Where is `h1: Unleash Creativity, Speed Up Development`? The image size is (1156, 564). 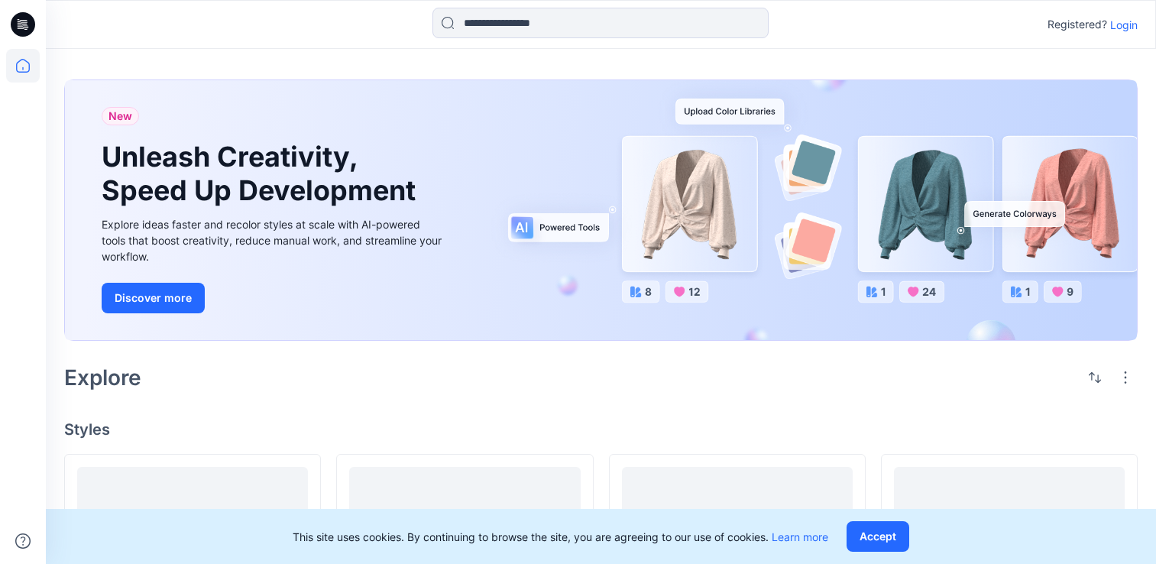
h1: Unleash Creativity, Speed Up Development is located at coordinates (262, 173).